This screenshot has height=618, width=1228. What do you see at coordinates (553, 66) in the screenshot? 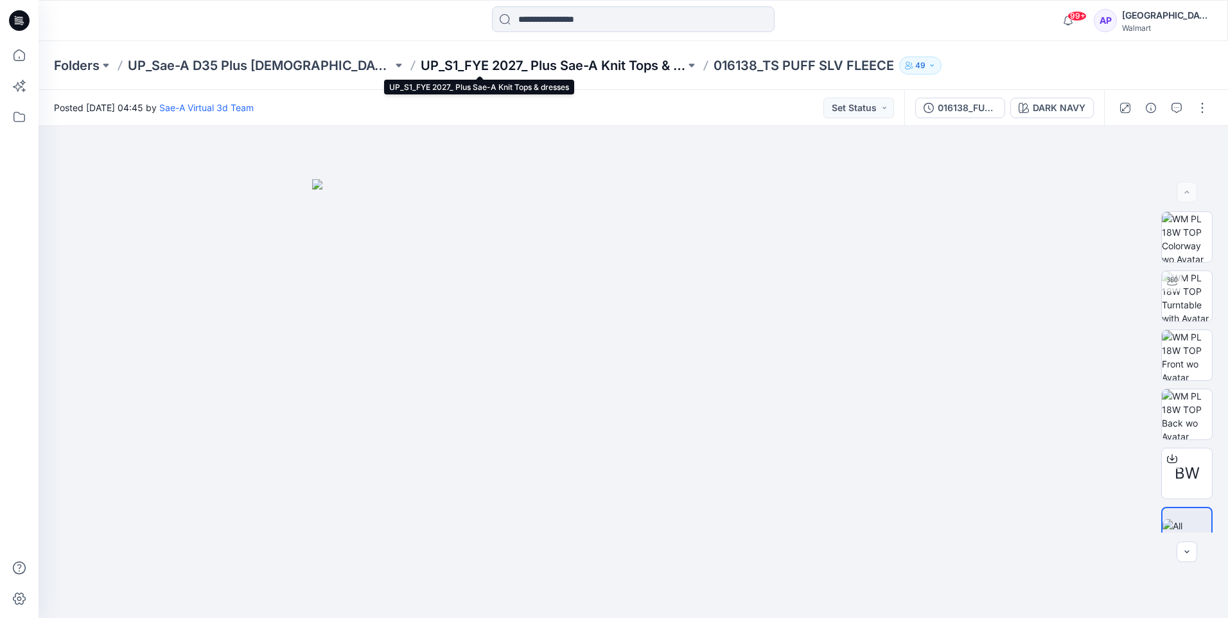
I see `a: UP_S1_FYE 2027_ Plus Sae-A Knit Tops & dresses` at bounding box center [553, 66].